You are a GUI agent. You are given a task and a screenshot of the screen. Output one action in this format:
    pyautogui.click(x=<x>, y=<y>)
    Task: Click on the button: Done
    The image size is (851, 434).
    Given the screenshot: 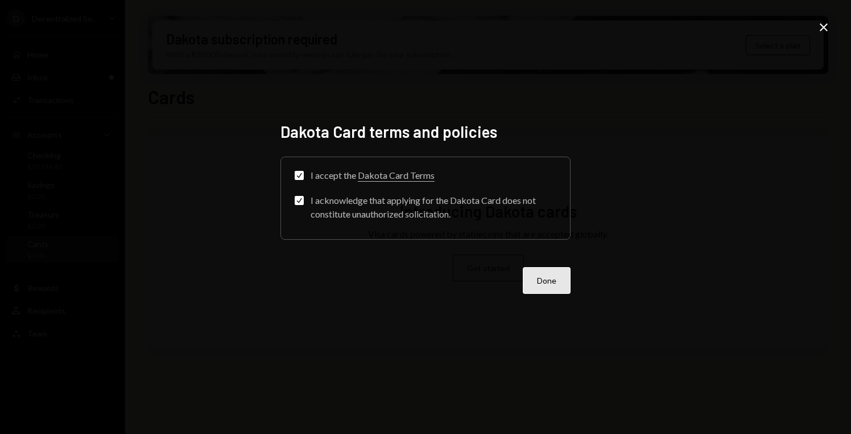 What is the action you would take?
    pyautogui.click(x=547, y=280)
    